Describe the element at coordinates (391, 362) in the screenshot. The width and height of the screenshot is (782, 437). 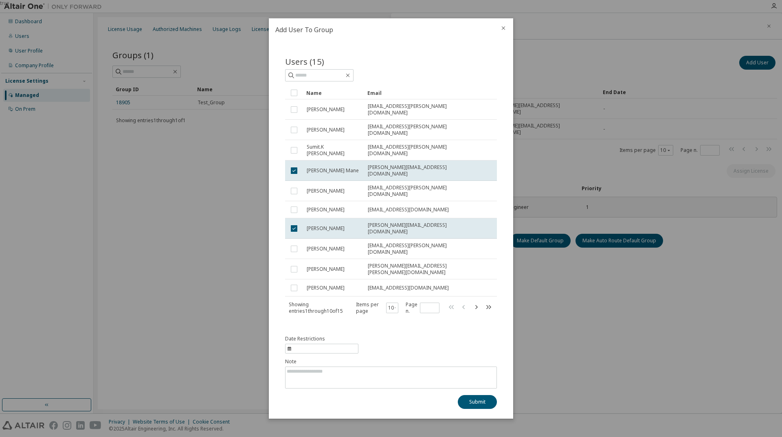
I see `label: Note` at that location.